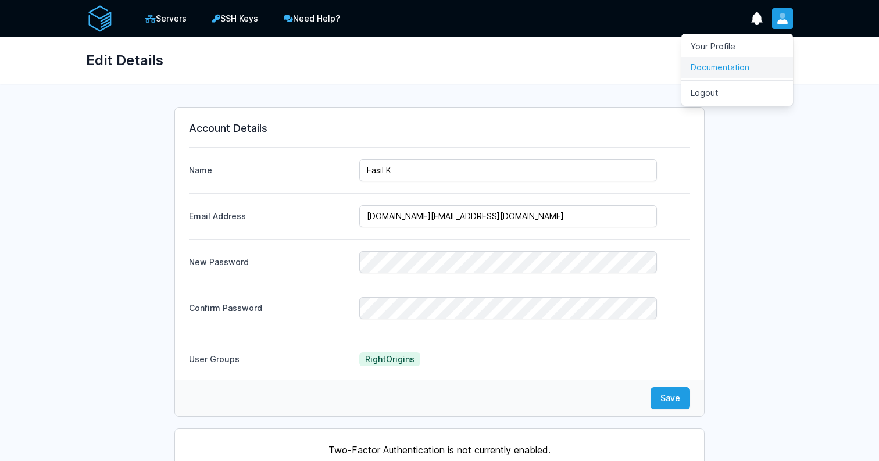 The image size is (879, 461). What do you see at coordinates (269, 260) in the screenshot?
I see `label: New Password` at bounding box center [269, 260].